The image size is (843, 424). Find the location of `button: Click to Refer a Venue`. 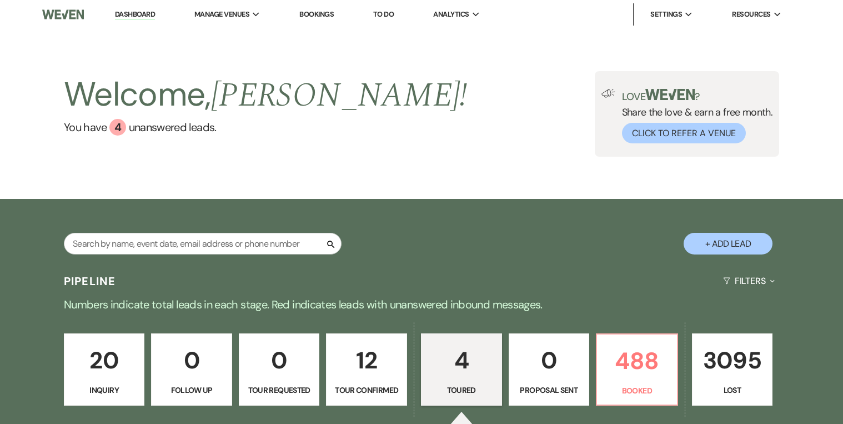

button: Click to Refer a Venue is located at coordinates (684, 133).